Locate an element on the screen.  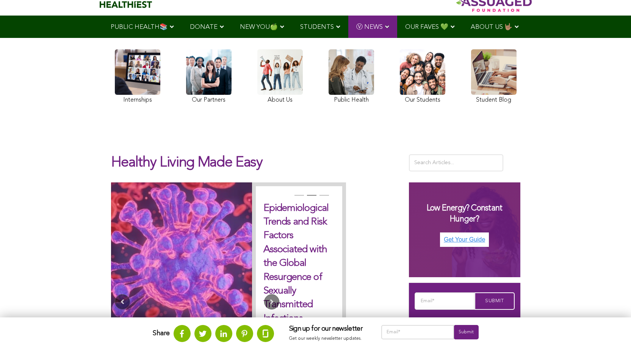
div: Chat Widget is located at coordinates (612, 332).